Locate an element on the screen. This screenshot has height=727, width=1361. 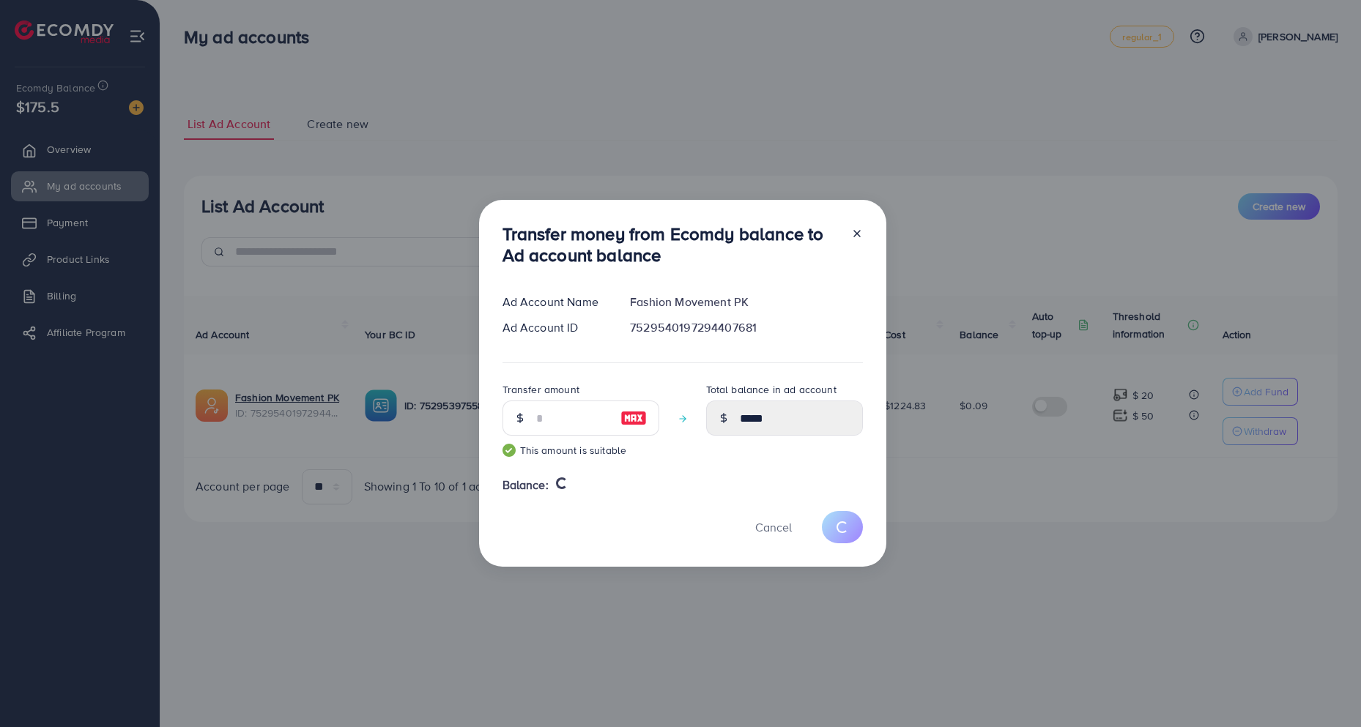
img: image is located at coordinates (634, 418).